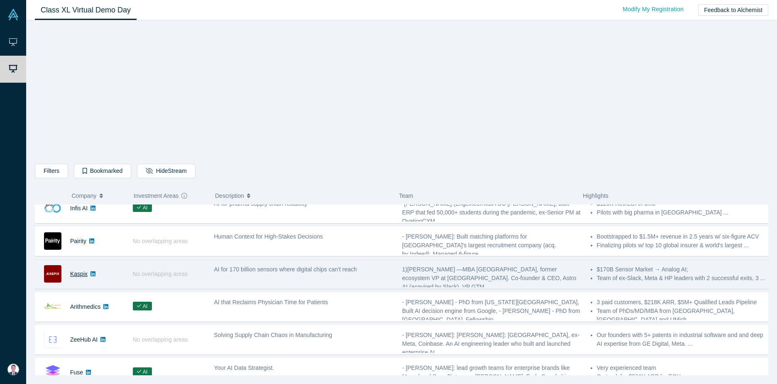  What do you see at coordinates (684, 368) in the screenshot?
I see `li: Very experienced team` at bounding box center [684, 368].